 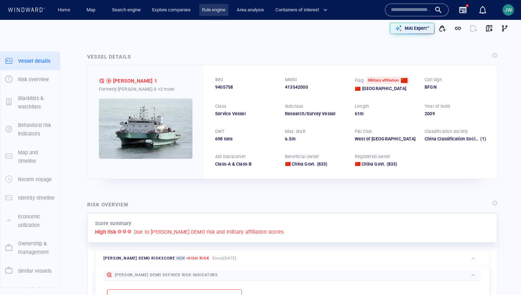 What do you see at coordinates (30, 79) in the screenshot?
I see `a: Risk overview` at bounding box center [30, 79].